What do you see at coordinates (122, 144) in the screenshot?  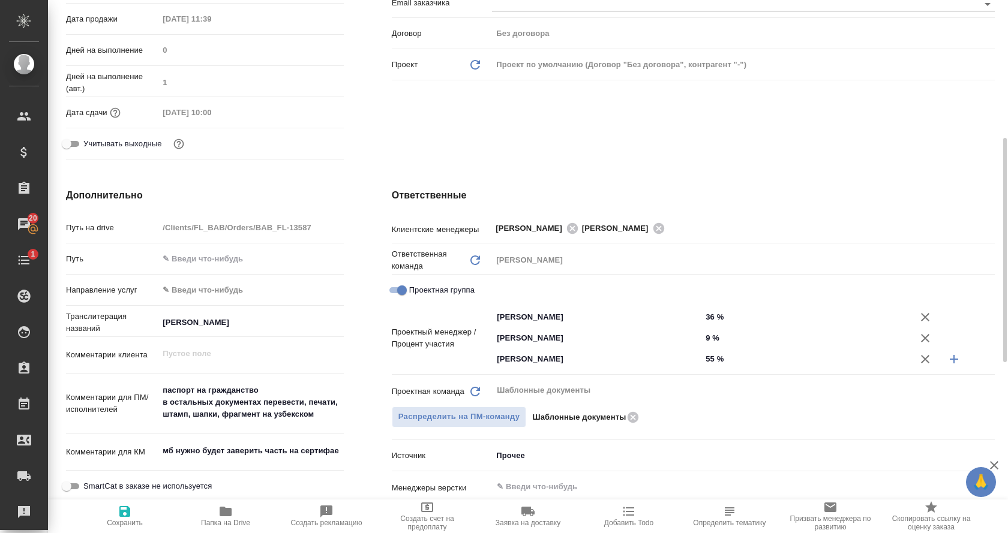 I see `span: Учитывать выходные` at bounding box center [122, 144].